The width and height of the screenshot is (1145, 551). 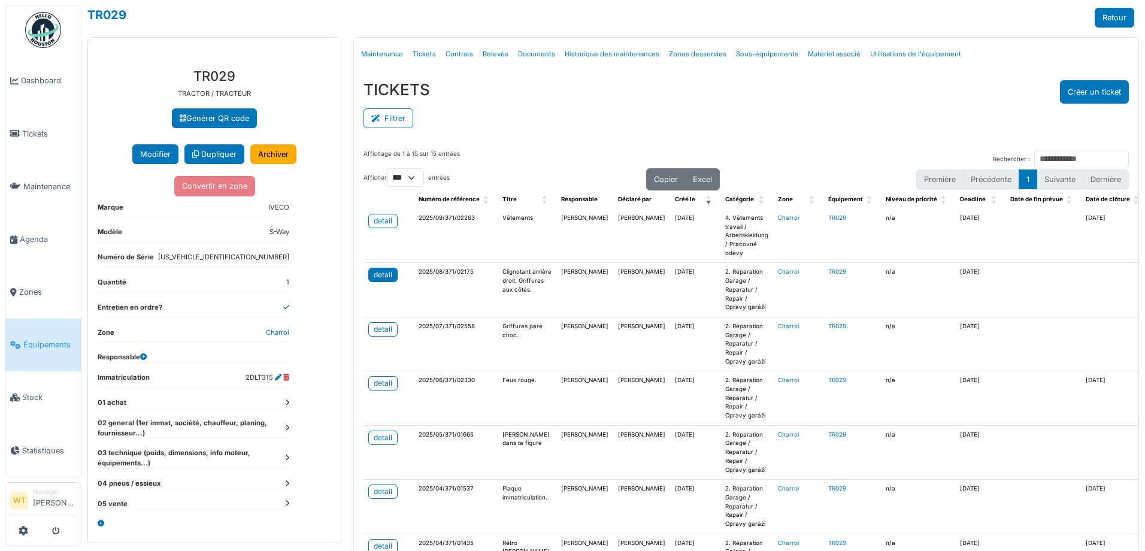 What do you see at coordinates (995, 199) in the screenshot?
I see `span: Deadline: Activate to sort` at bounding box center [995, 199].